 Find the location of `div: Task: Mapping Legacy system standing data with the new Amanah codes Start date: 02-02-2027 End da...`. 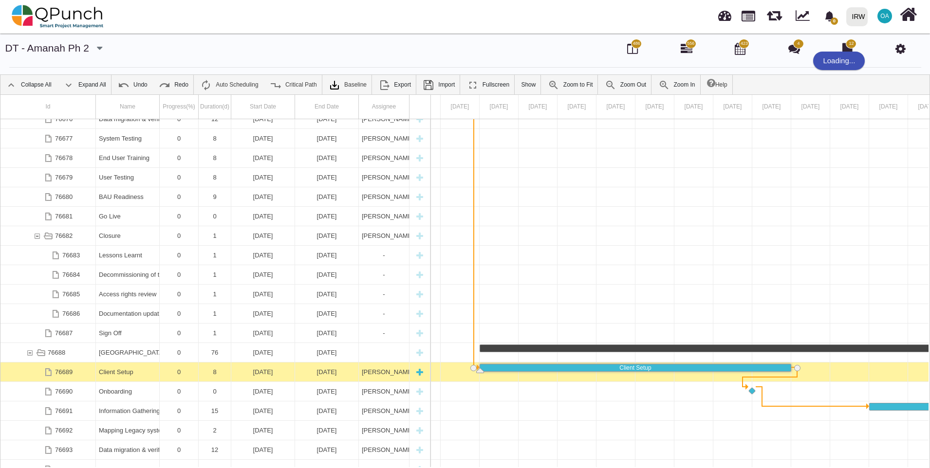

div: Task: Mapping Legacy system standing data with the new Amanah codes Start date: 02-02-2027 End da... is located at coordinates (215, 431).